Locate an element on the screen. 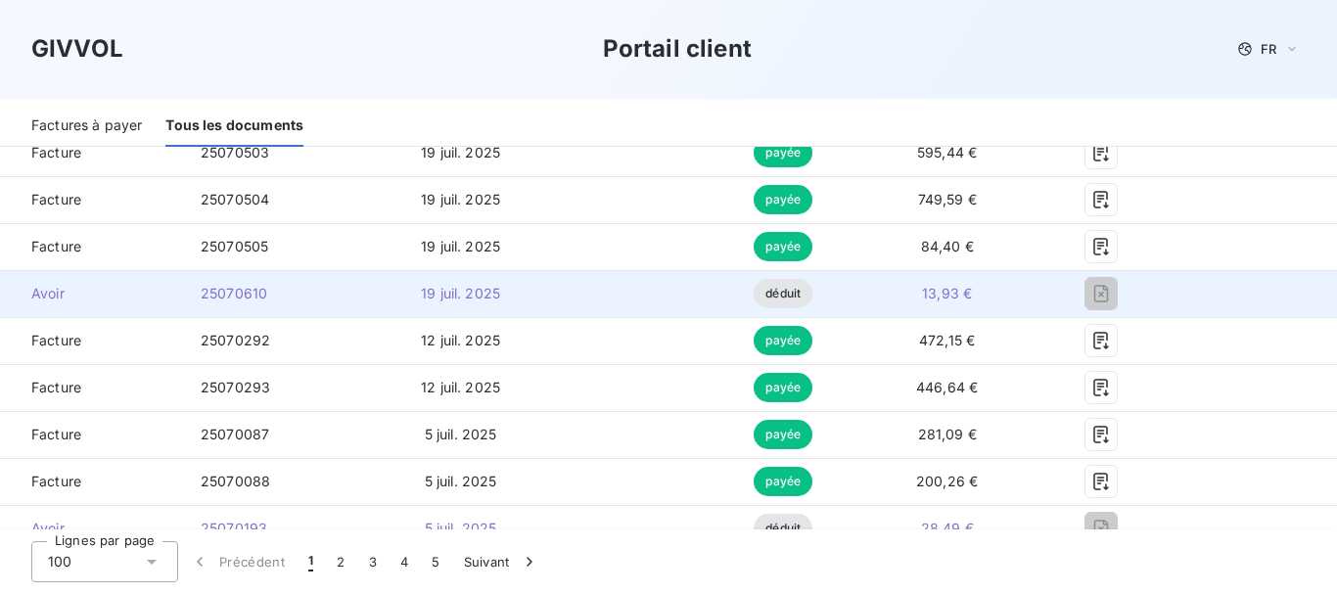 The width and height of the screenshot is (1337, 594). span: 25070193 is located at coordinates (234, 528).